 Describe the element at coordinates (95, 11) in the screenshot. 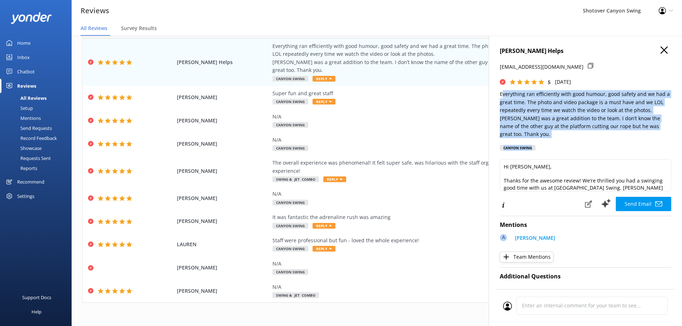

I see `h3: Reviews` at that location.